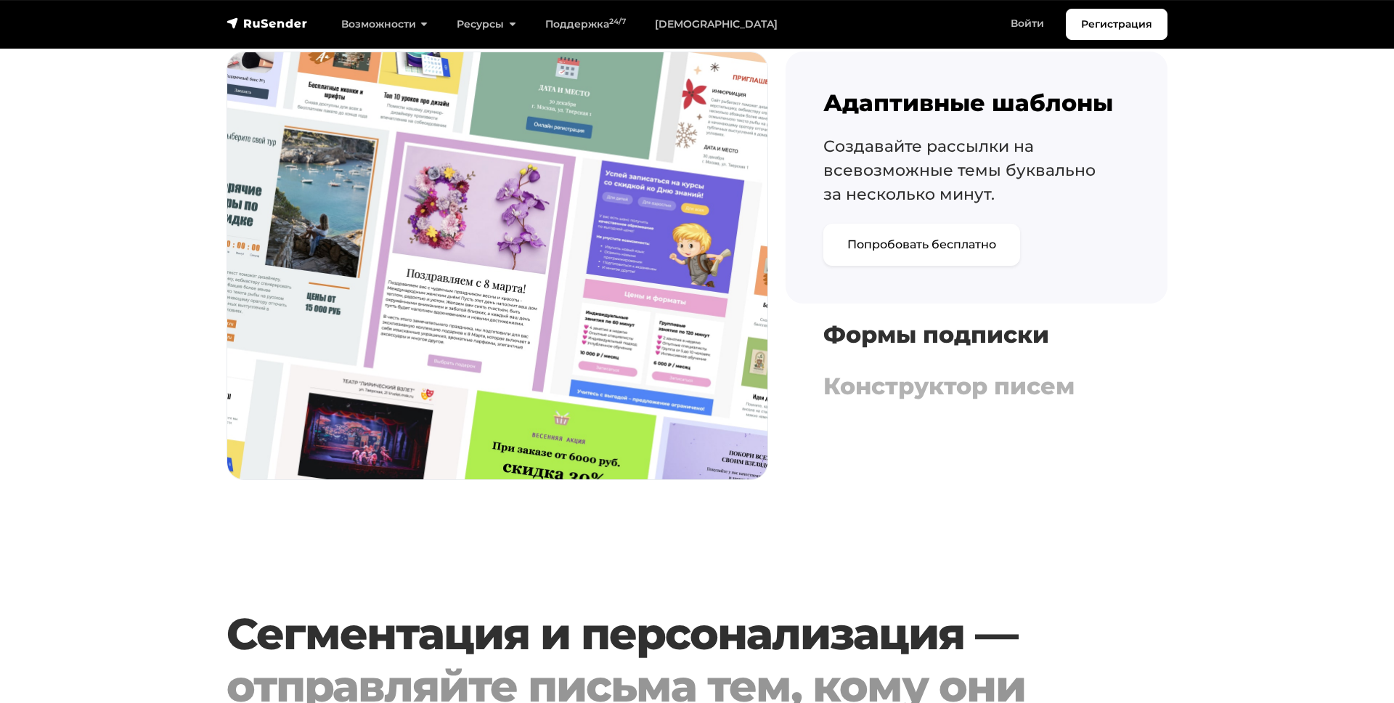 Image resolution: width=1394 pixels, height=703 pixels. I want to click on a: Войти, so click(1027, 23).